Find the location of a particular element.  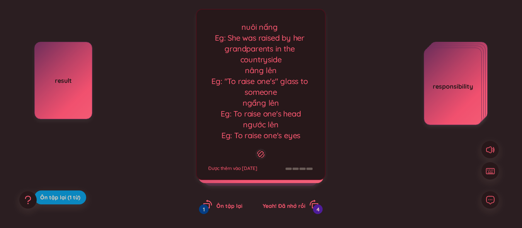

span: Yeah! Đã nhớ rồi is located at coordinates (284, 206).